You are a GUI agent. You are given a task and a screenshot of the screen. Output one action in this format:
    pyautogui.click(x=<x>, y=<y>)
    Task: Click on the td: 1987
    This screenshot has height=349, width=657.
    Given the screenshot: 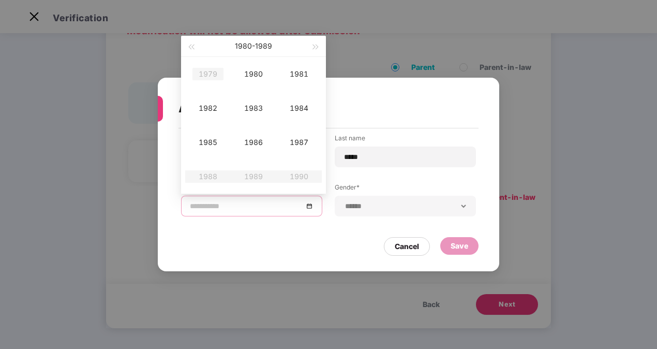 What is the action you would take?
    pyautogui.click(x=299, y=142)
    